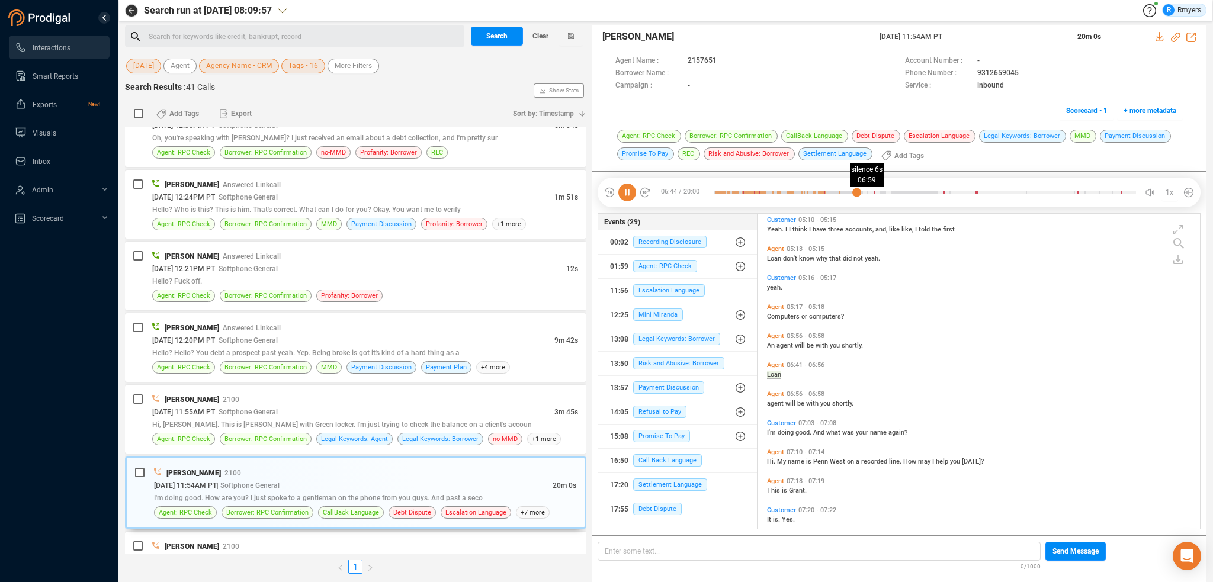  What do you see at coordinates (866, 175) in the screenshot?
I see `div: 06:59` at bounding box center [866, 175].